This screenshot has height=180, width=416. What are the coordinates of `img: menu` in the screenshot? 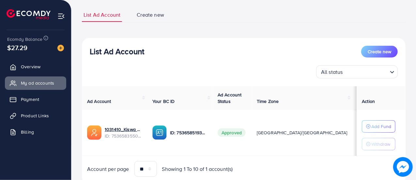 It's located at (61, 16).